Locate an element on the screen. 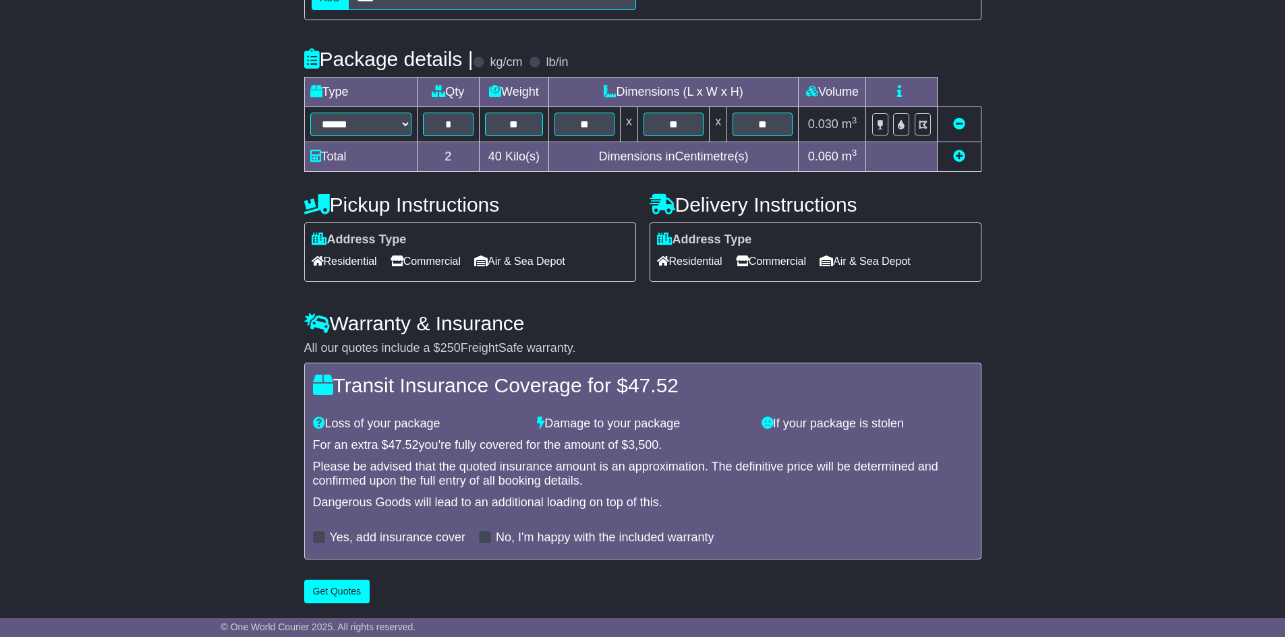 Image resolution: width=1285 pixels, height=637 pixels. span: 0.060 is located at coordinates (823, 156).